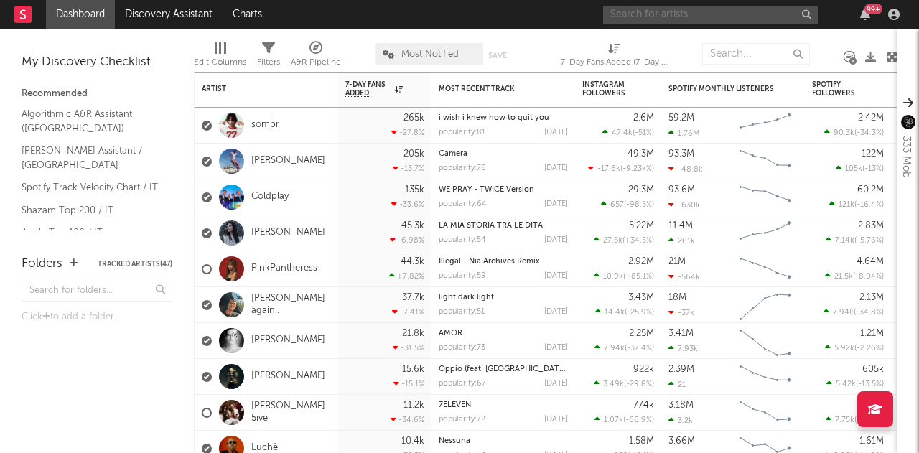 The image size is (919, 453). I want to click on span: 47.4k, so click(622, 133).